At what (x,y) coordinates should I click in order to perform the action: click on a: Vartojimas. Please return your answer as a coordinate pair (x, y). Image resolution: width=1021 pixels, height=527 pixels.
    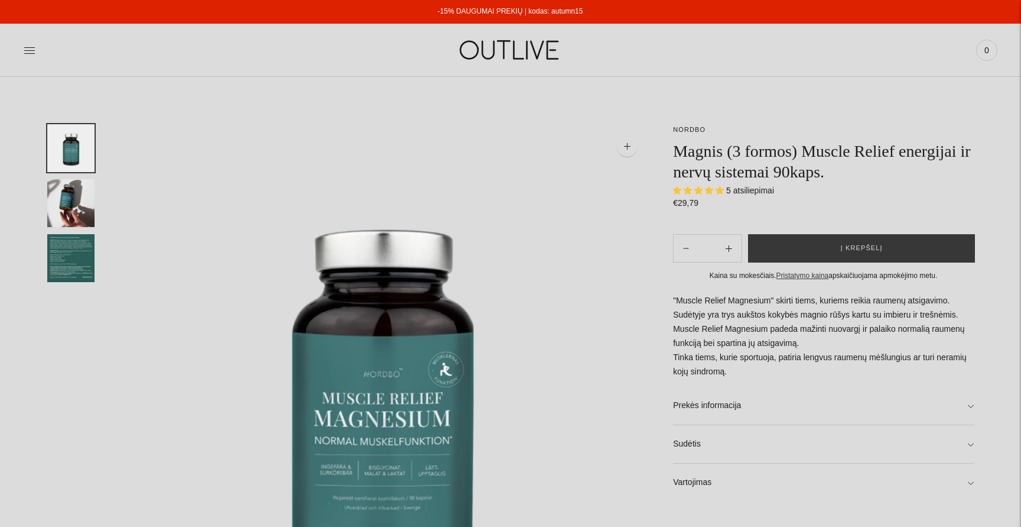
    Looking at the image, I should click on (823, 482).